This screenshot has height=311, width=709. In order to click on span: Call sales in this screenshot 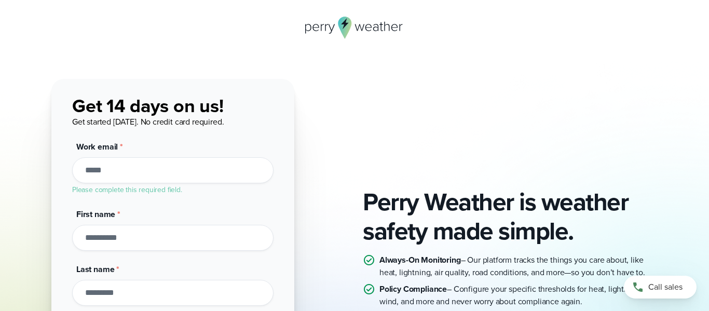, I will do `click(665, 287)`.